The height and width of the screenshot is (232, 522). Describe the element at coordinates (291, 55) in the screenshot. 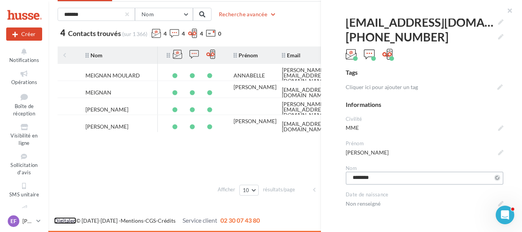

I see `span: Email` at that location.